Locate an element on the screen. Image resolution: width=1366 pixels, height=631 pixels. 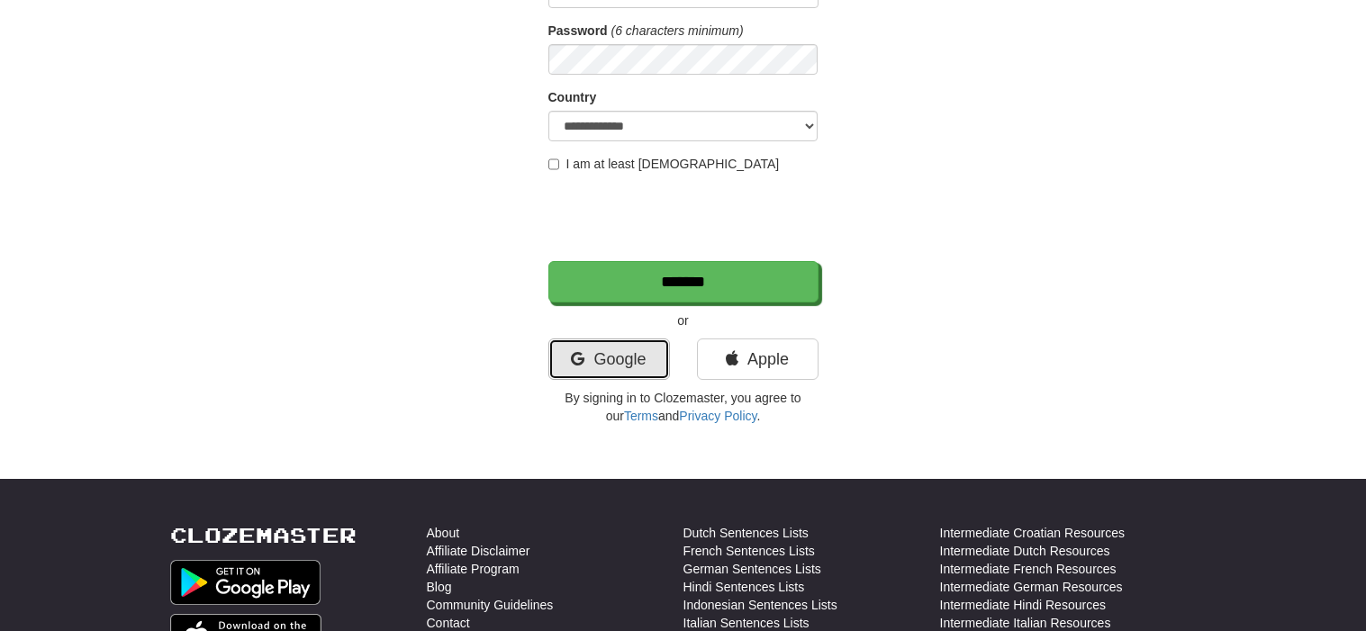
a: Intermediate French Resources is located at coordinates (1028, 569).